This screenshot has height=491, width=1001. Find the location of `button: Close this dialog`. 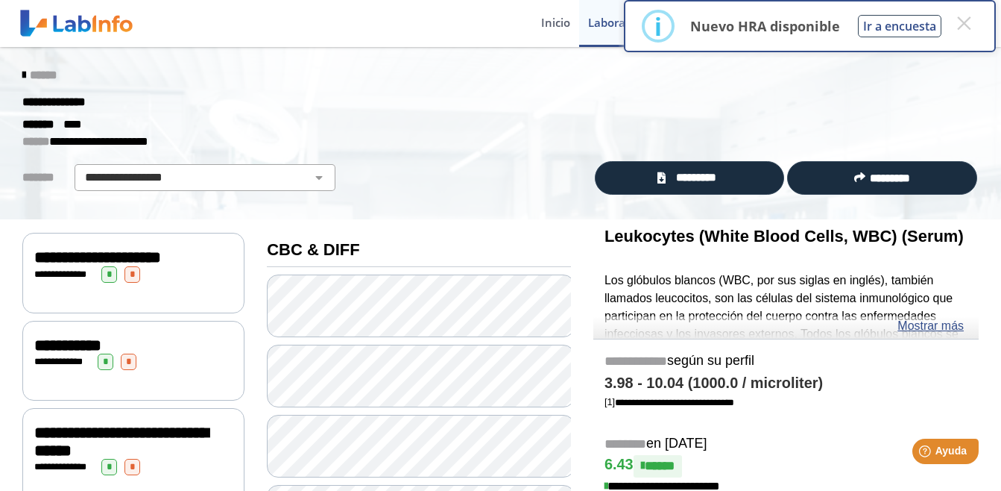

button: Close this dialog is located at coordinates (964, 23).